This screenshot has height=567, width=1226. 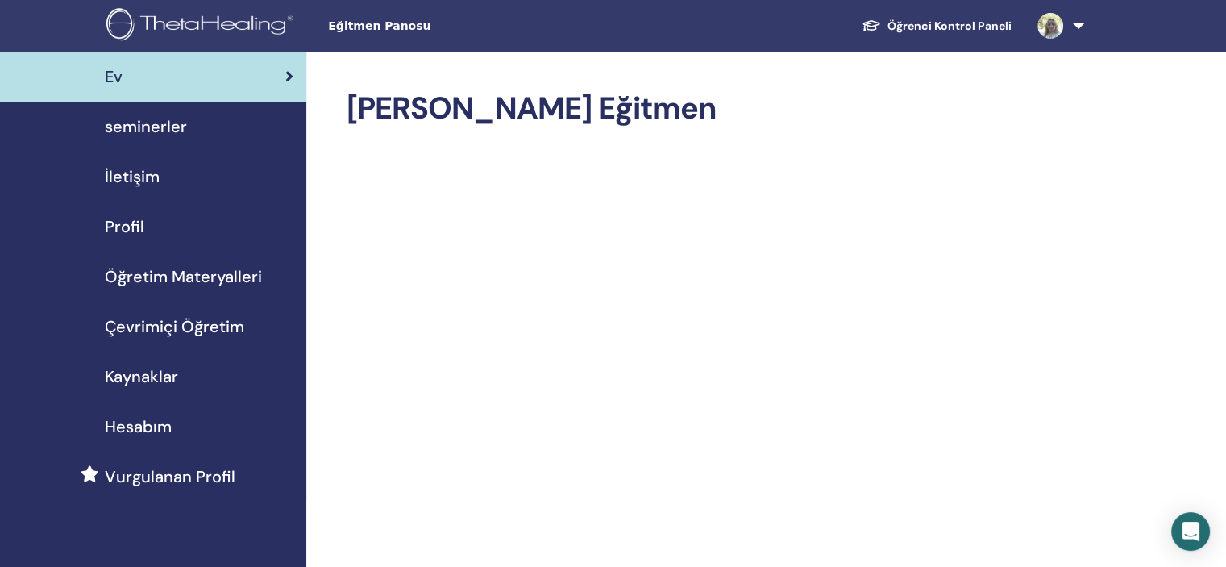 I want to click on span: Çevrimiçi Öğretim, so click(x=174, y=326).